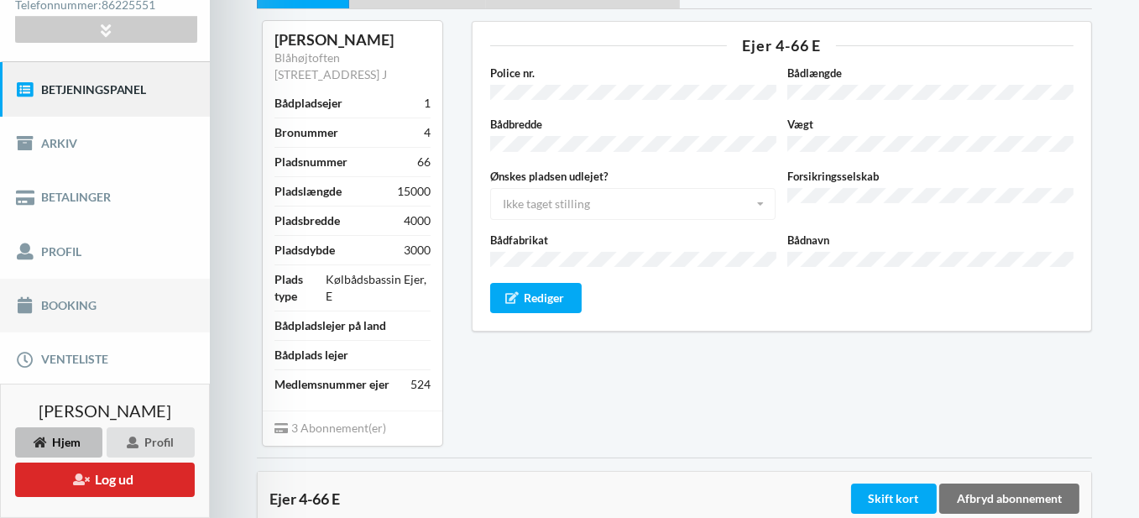 Image resolution: width=1139 pixels, height=518 pixels. I want to click on div: 15000, so click(414, 191).